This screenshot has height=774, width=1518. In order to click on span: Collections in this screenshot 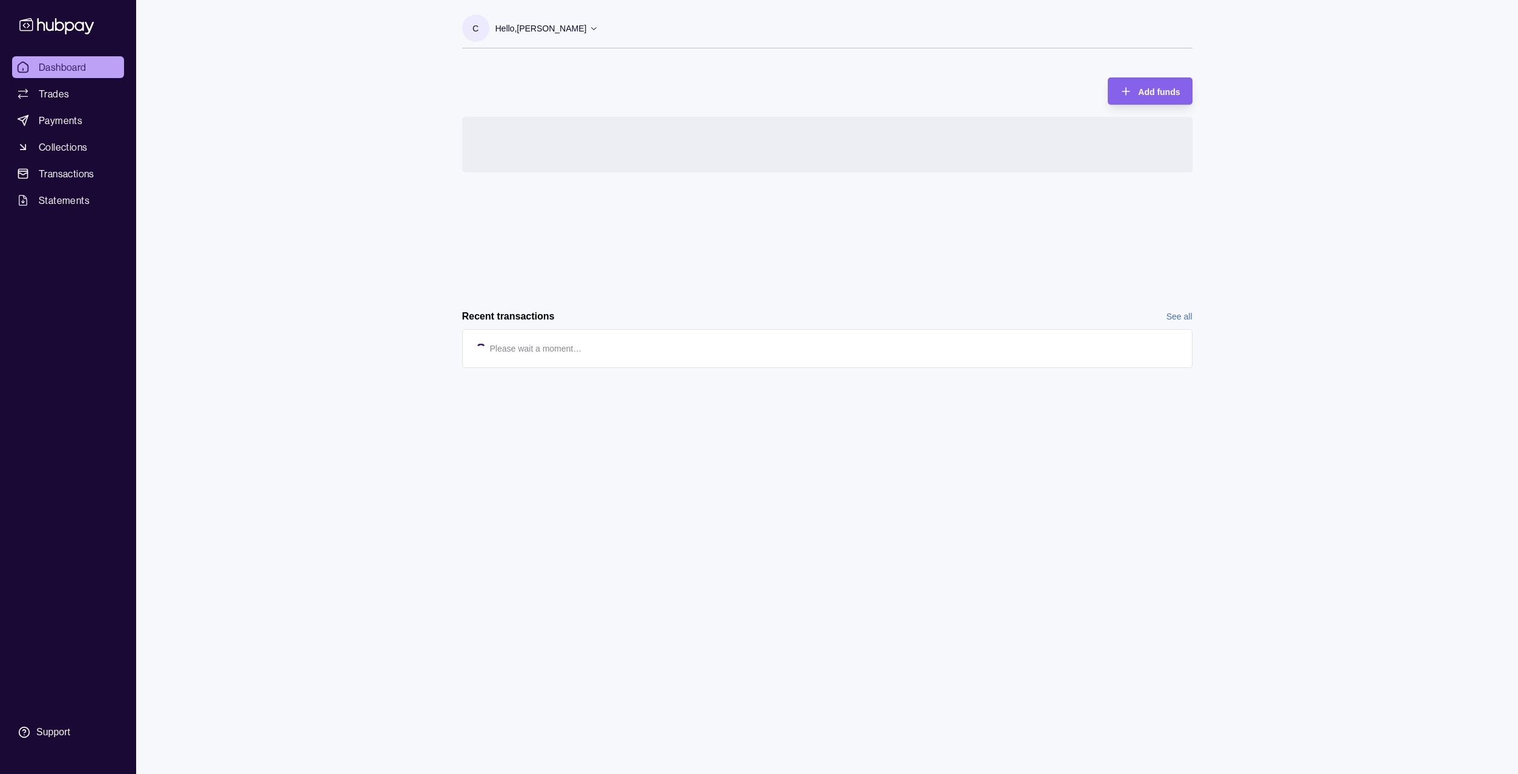, I will do `click(63, 147)`.